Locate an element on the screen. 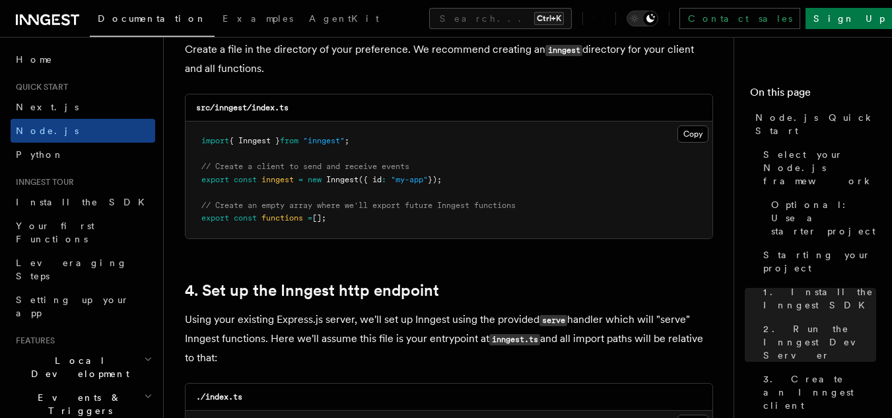 The height and width of the screenshot is (418, 892). a: Node.js is located at coordinates (83, 131).